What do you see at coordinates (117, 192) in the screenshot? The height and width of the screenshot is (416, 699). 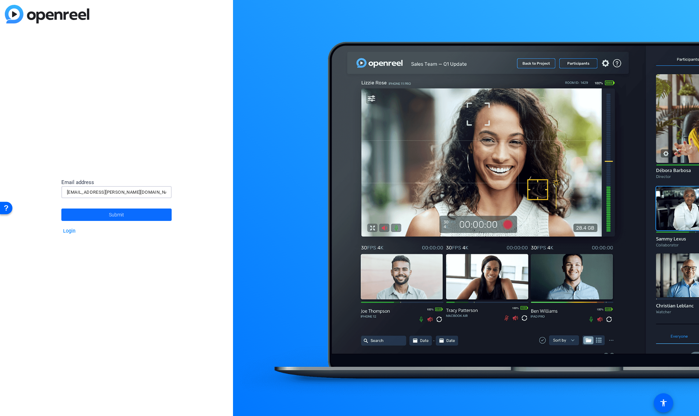 I see `input: Email address` at bounding box center [117, 192].